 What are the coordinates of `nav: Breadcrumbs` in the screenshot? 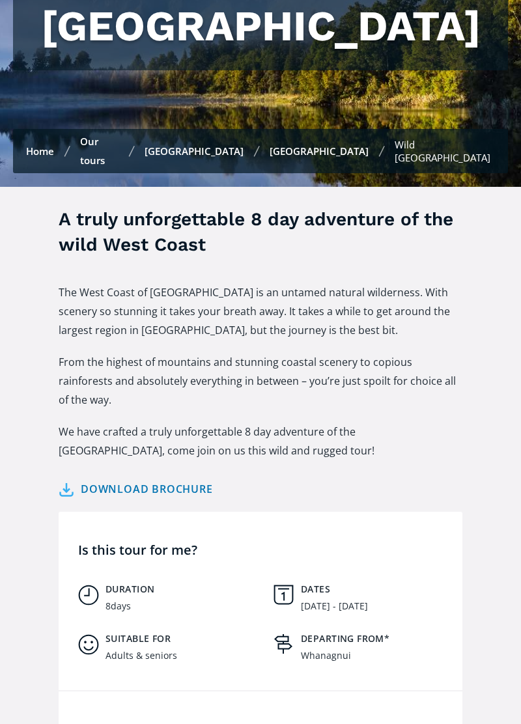 It's located at (260, 151).